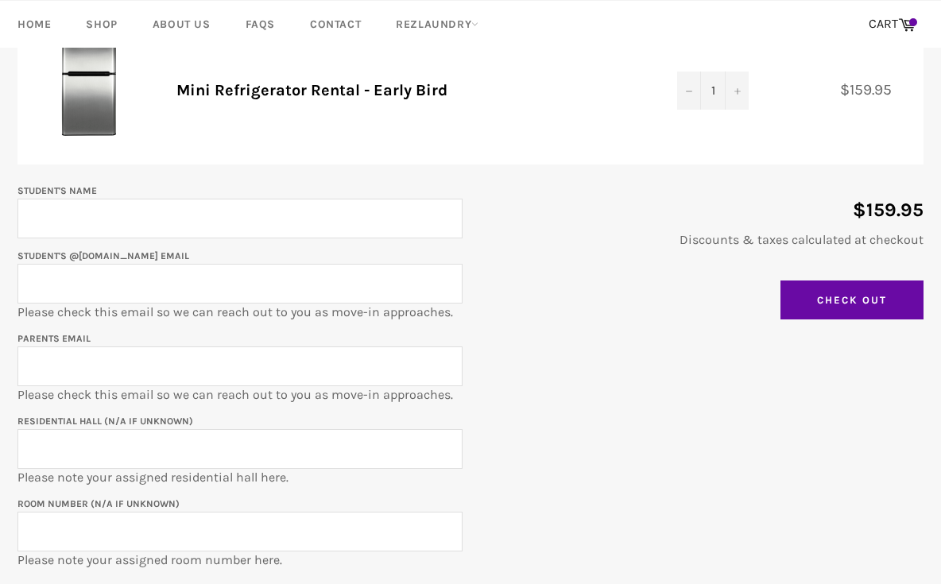 This screenshot has width=941, height=584. Describe the element at coordinates (701, 210) in the screenshot. I see `p: $159.95` at that location.